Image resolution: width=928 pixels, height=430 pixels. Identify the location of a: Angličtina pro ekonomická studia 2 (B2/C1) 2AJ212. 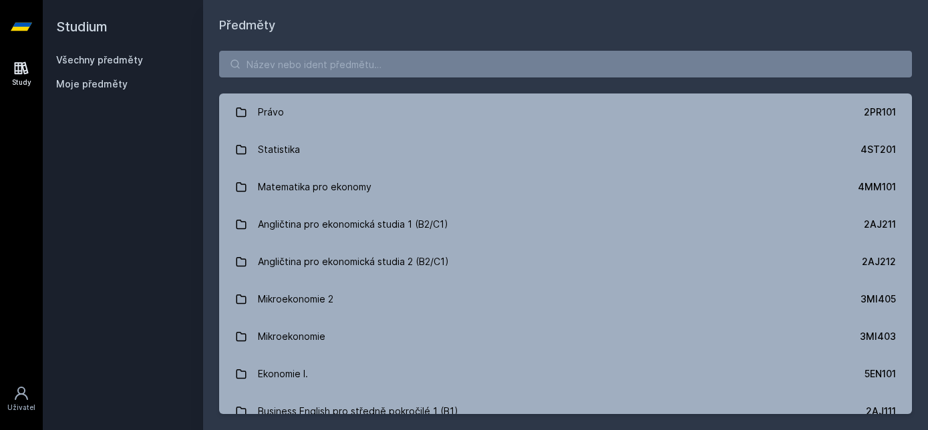
(565, 262).